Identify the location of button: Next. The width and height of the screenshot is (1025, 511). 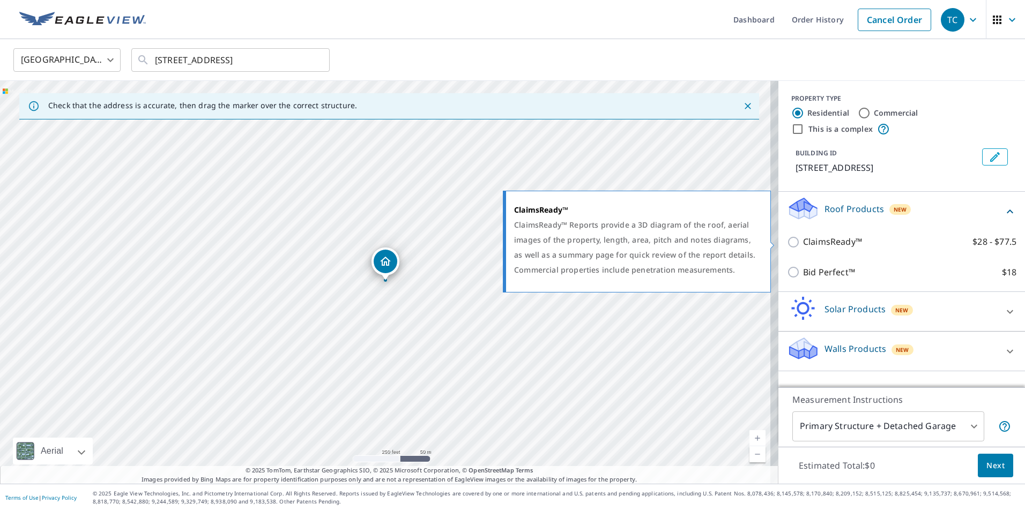
(995, 466).